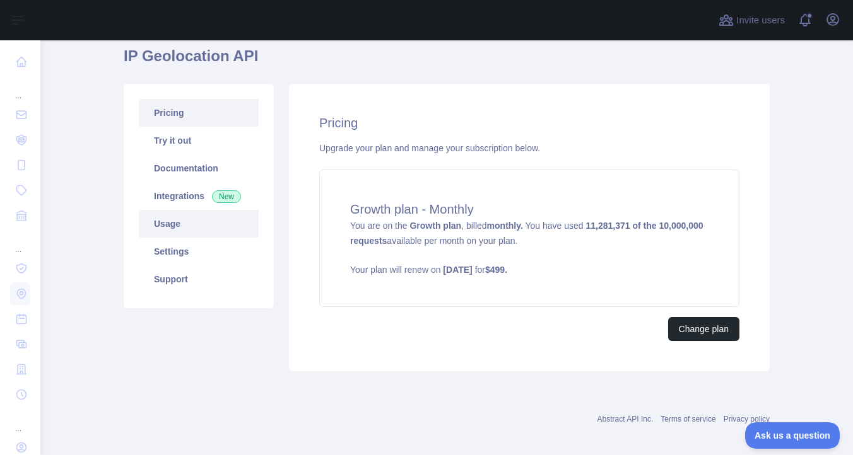 Image resolution: width=853 pixels, height=455 pixels. Describe the element at coordinates (505, 226) in the screenshot. I see `strong: monthly.` at that location.